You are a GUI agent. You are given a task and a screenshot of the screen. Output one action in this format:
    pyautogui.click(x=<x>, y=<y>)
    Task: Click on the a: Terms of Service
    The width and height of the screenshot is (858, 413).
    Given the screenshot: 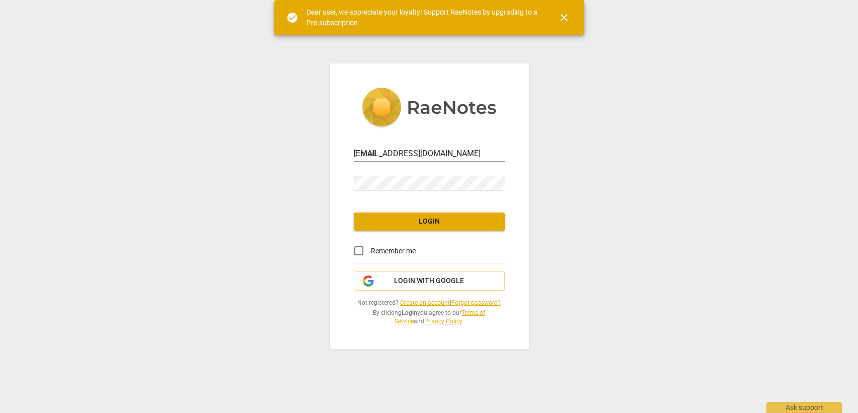 What is the action you would take?
    pyautogui.click(x=440, y=317)
    